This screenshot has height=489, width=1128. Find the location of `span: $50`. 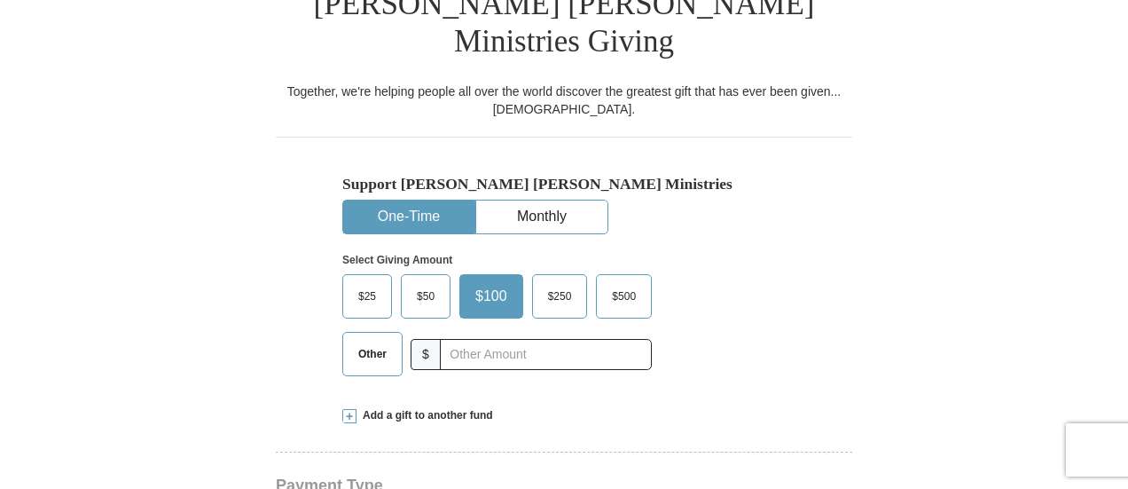

span: $50 is located at coordinates (426, 296).